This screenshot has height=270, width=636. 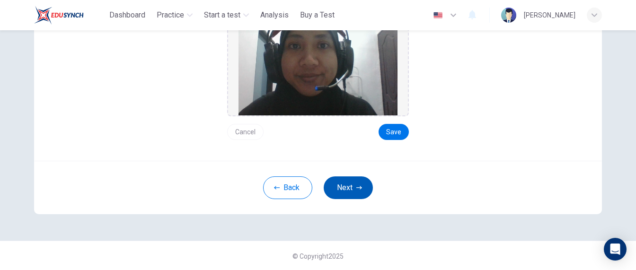 I want to click on button: Start a test, so click(x=226, y=15).